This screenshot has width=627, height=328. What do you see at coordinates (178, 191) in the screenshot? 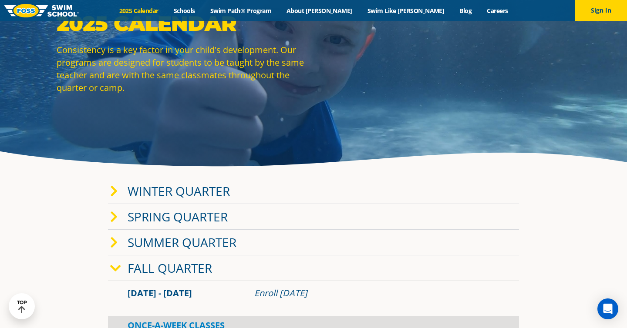
I see `a: Winter Quarter` at bounding box center [178, 191].